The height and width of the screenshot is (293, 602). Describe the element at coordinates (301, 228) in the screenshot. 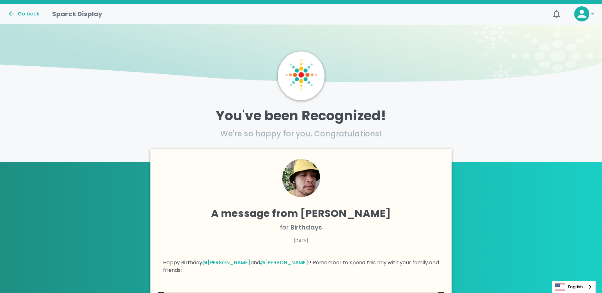

I see `p: for` at that location.